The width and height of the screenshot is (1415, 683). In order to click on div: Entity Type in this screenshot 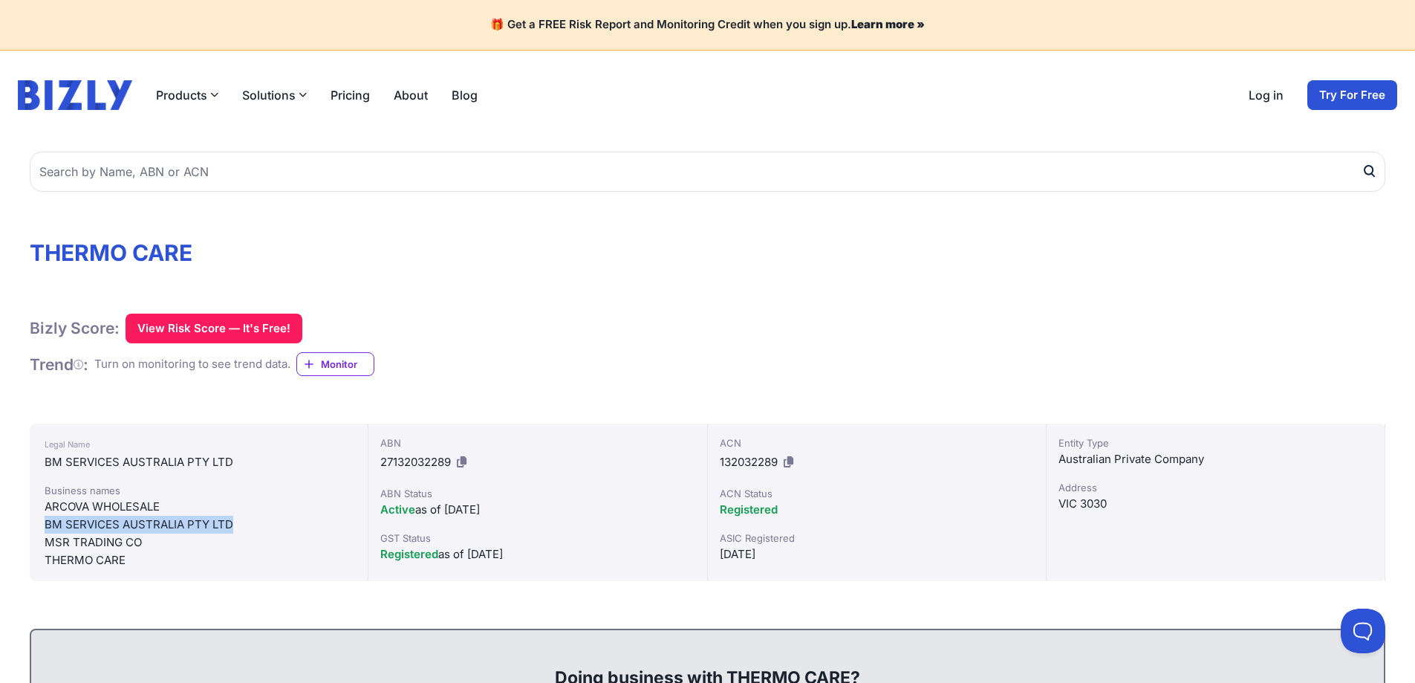, I will do `click(1215, 443)`.